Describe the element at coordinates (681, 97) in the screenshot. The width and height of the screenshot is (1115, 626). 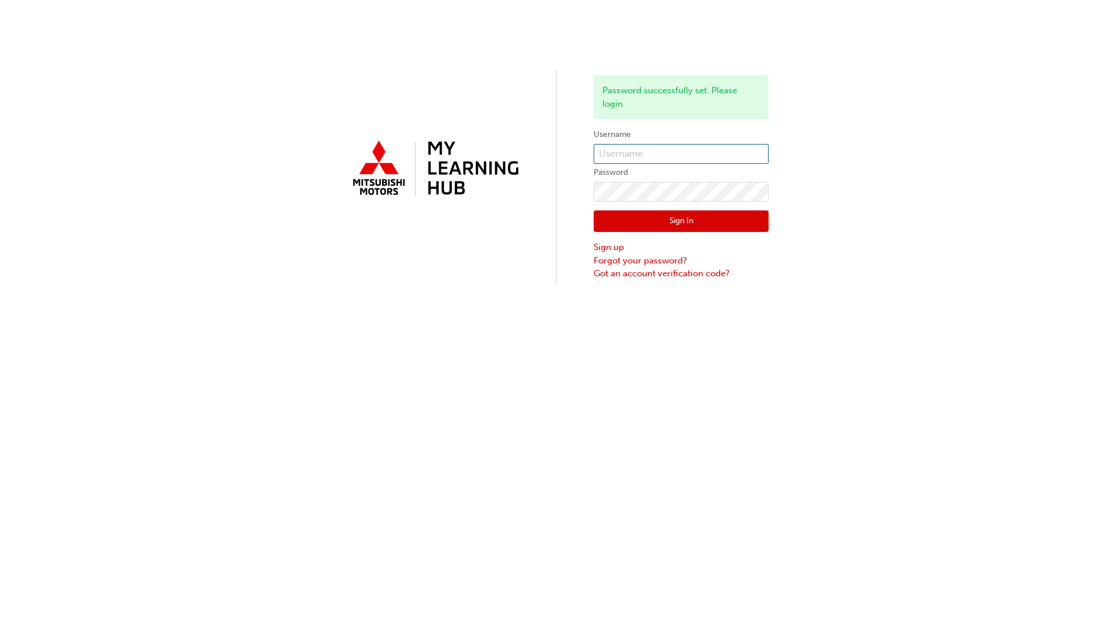
I see `div: Password successfully set. Please login.` at that location.